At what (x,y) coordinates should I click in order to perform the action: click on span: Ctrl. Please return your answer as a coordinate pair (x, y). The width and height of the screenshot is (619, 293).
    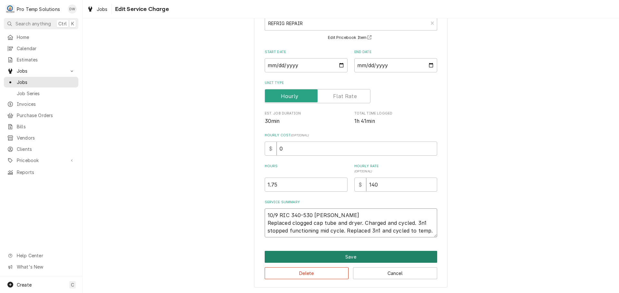
    Looking at the image, I should click on (62, 24).